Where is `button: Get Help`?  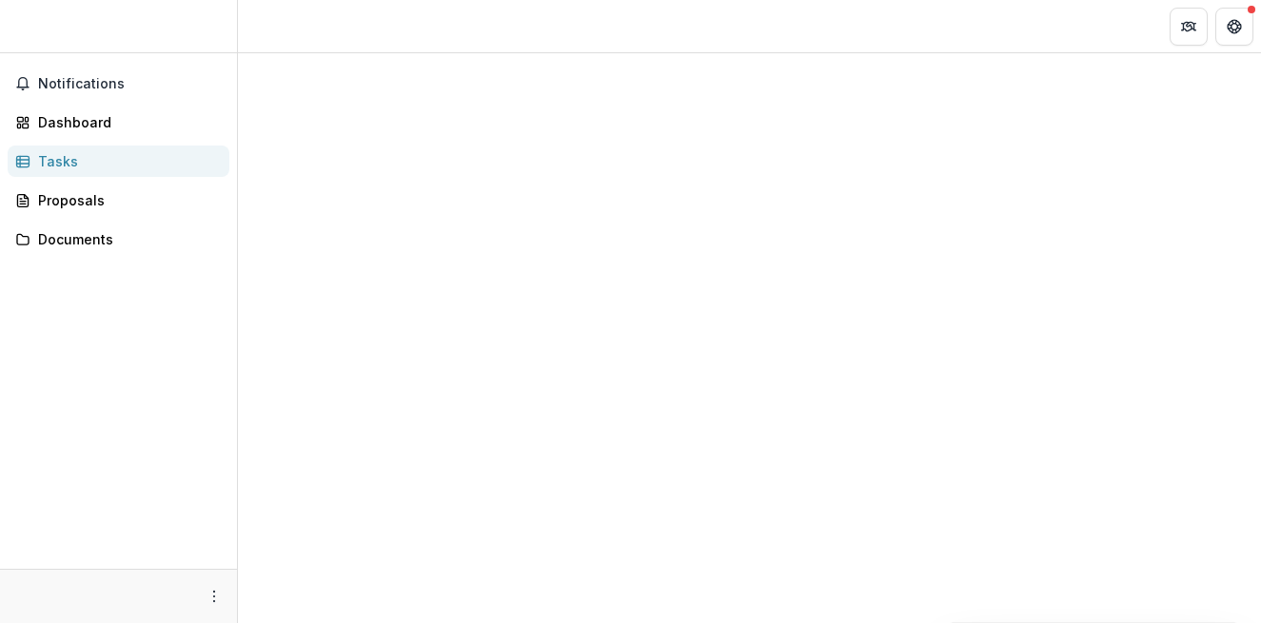 button: Get Help is located at coordinates (1235, 27).